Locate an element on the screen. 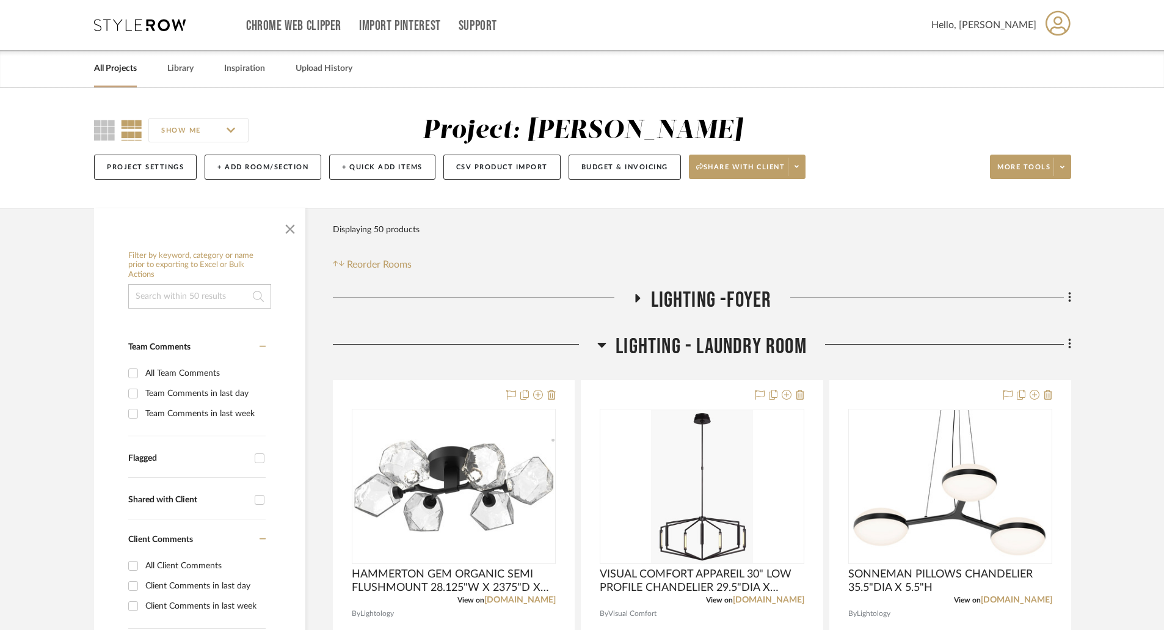  a: Import Pinterest is located at coordinates (400, 26).